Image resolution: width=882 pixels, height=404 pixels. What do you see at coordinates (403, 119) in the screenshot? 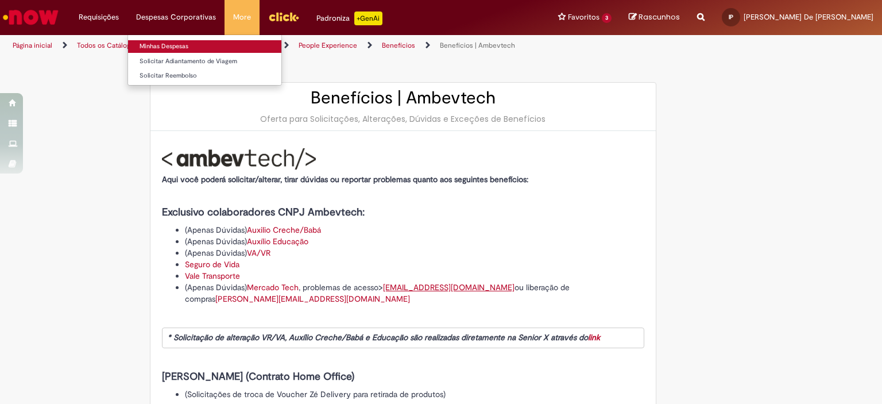
I see `div: Oferta para Solicitações, Alterações, Dúvidas e Exceções de Benefícios` at bounding box center [403, 119].